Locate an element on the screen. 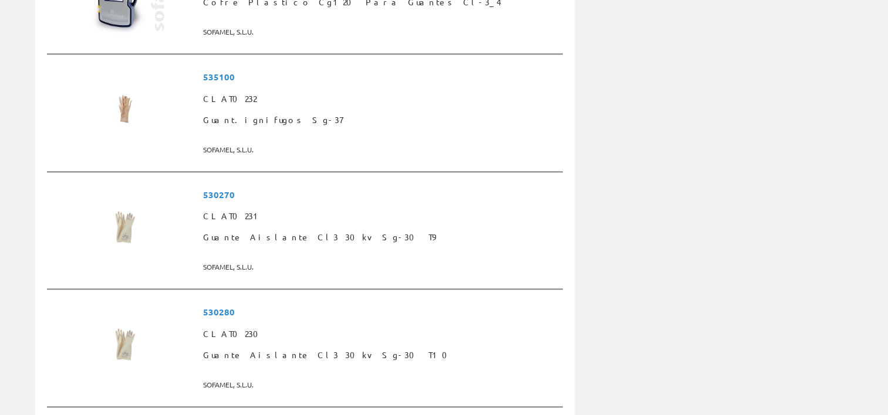 The height and width of the screenshot is (415, 888). span: CLAT0230 is located at coordinates (380, 335).